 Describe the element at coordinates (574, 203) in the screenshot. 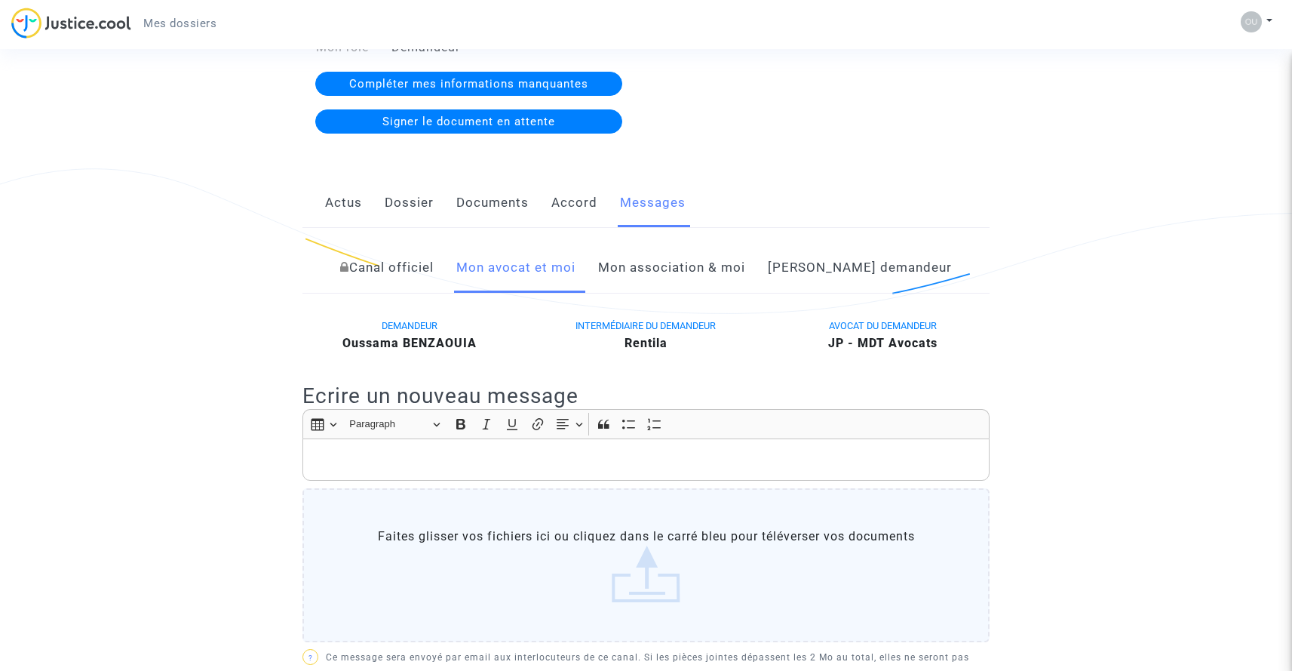

I see `a: Accord` at that location.